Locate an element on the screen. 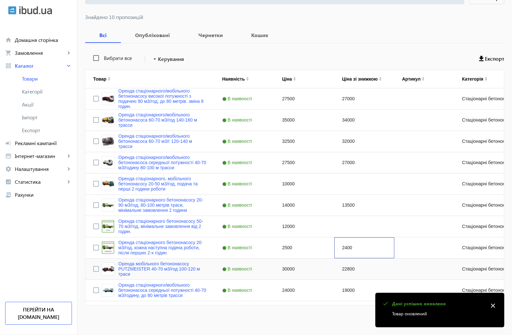 This screenshot has height=335, width=512. div: Товар is located at coordinates (100, 79).